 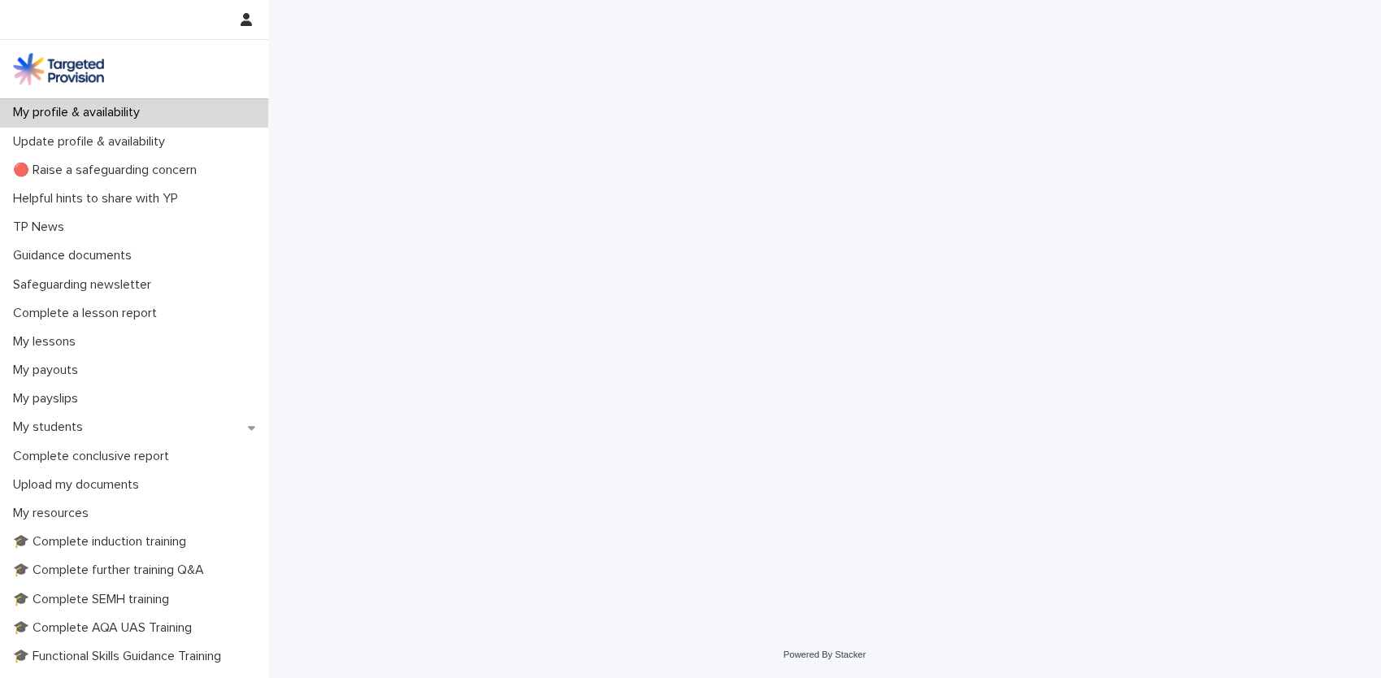 What do you see at coordinates (106, 628) in the screenshot?
I see `p: 🎓 Complete AQA UAS Training` at bounding box center [106, 628].